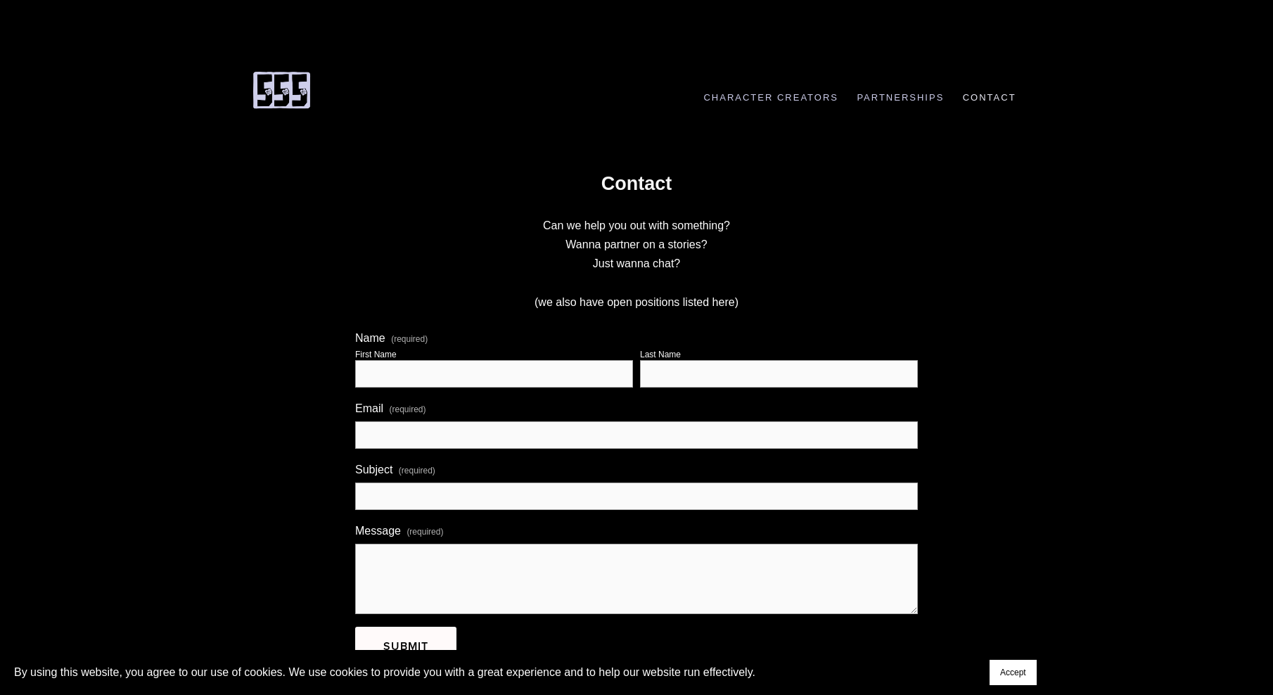 The image size is (1273, 695). Describe the element at coordinates (370, 338) in the screenshot. I see `span: Name` at that location.